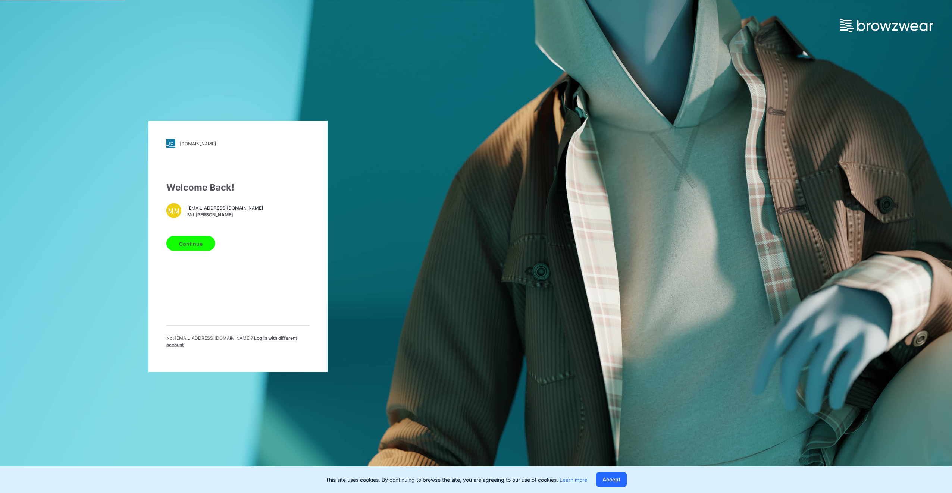  I want to click on p: This site uses cookies. By continuing to browse the site, you are agreeing to our use of cookies., so click(456, 480).